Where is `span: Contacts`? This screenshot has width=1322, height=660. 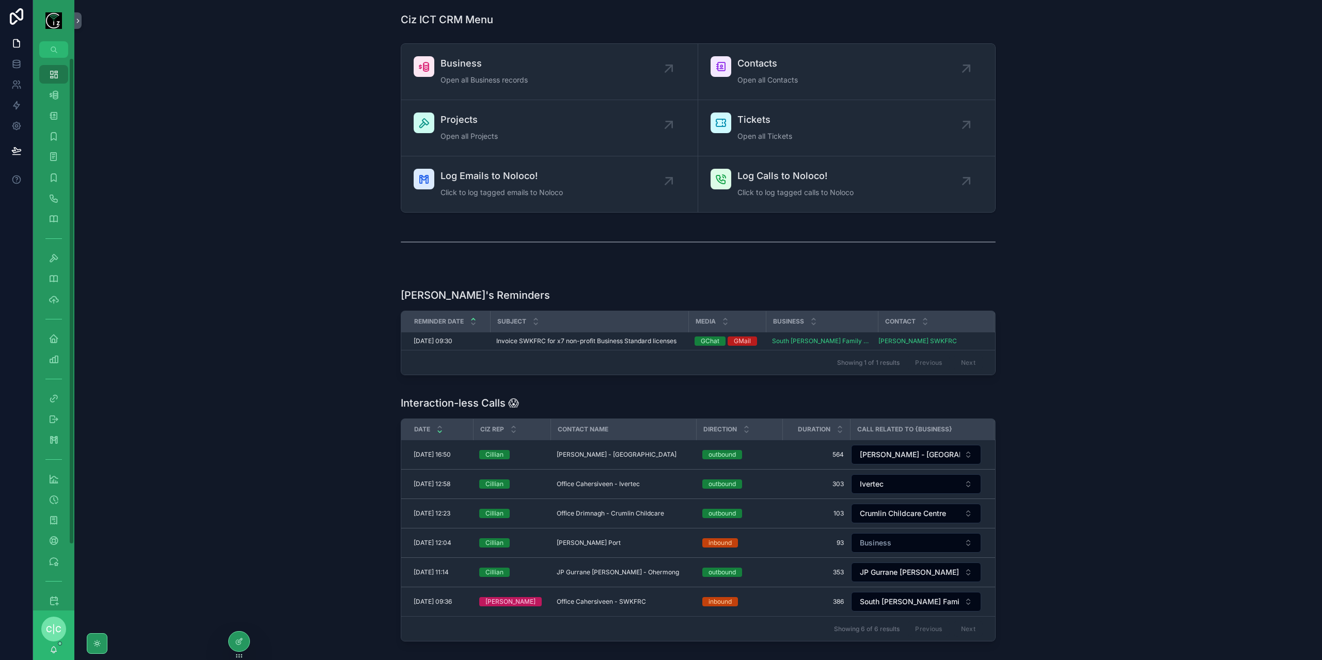
span: Contacts is located at coordinates (767, 64).